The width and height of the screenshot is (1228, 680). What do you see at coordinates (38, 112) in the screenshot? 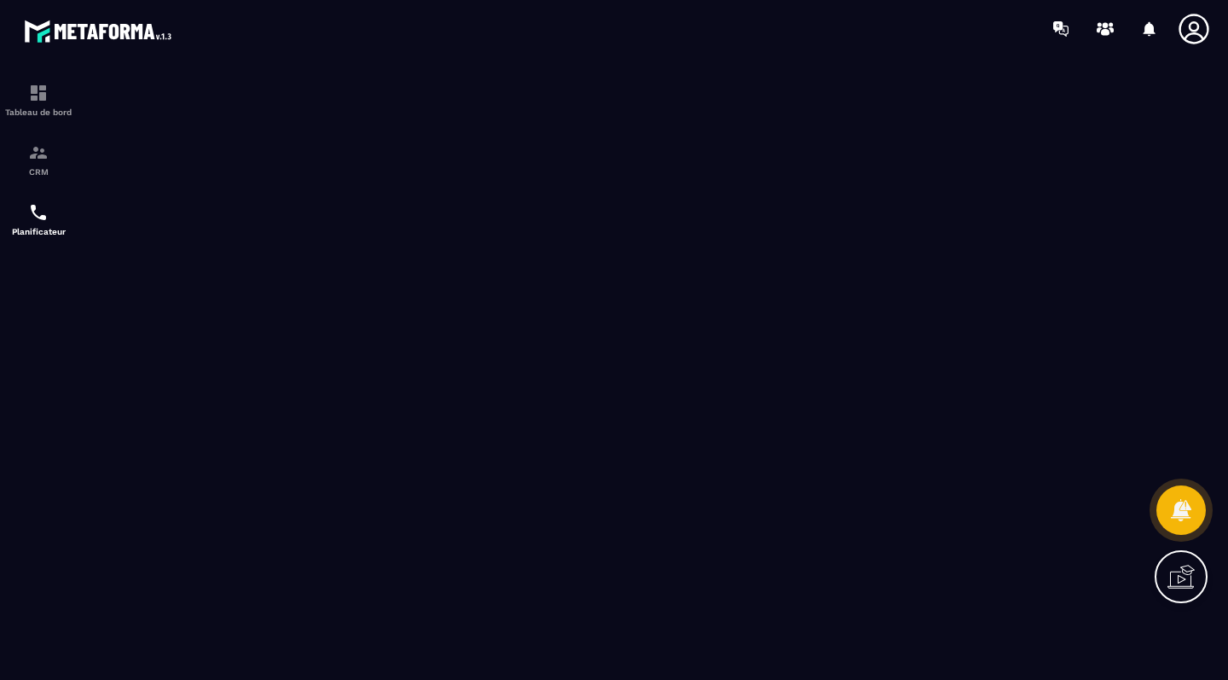
I see `p: Tableau de bord` at bounding box center [38, 112].